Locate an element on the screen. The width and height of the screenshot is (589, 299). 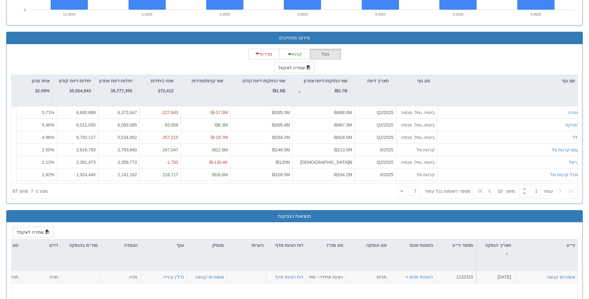
button: קניות is located at coordinates (295, 54).